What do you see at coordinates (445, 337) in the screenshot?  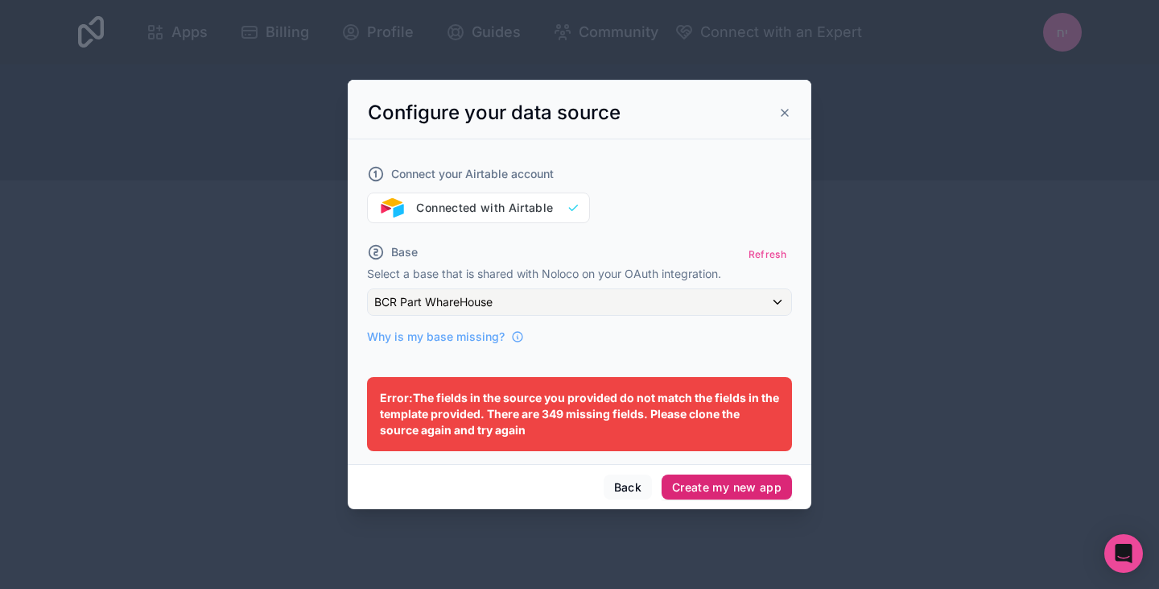 I see `a: Why is my base missing?` at bounding box center [445, 337].